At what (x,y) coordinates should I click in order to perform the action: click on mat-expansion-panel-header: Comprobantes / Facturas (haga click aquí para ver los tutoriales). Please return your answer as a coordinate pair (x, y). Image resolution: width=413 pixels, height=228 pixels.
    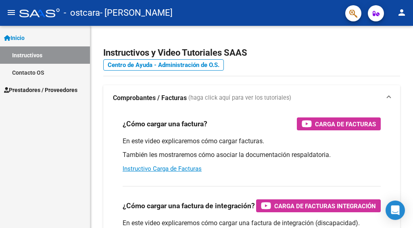
    Looking at the image, I should click on (252, 98).